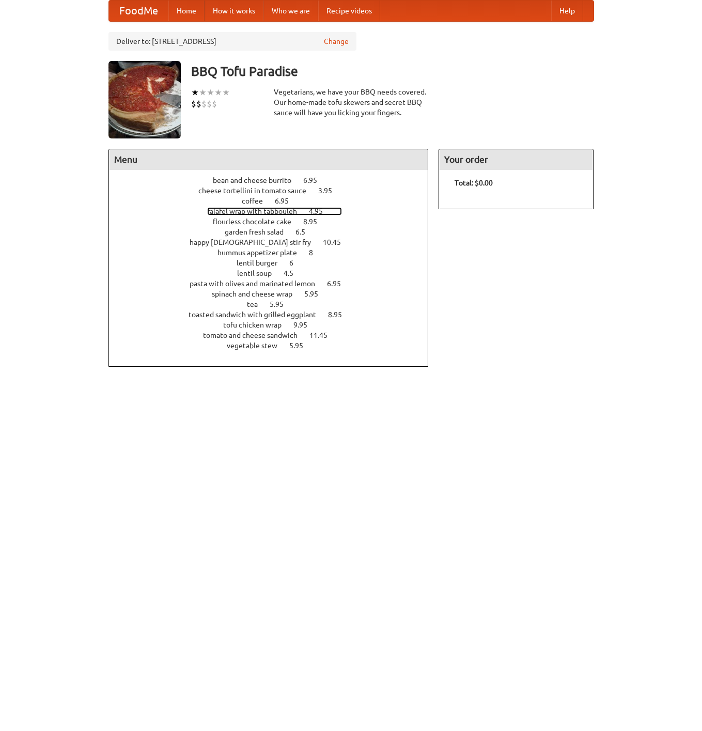  I want to click on span: flourless chocolate cake, so click(257, 222).